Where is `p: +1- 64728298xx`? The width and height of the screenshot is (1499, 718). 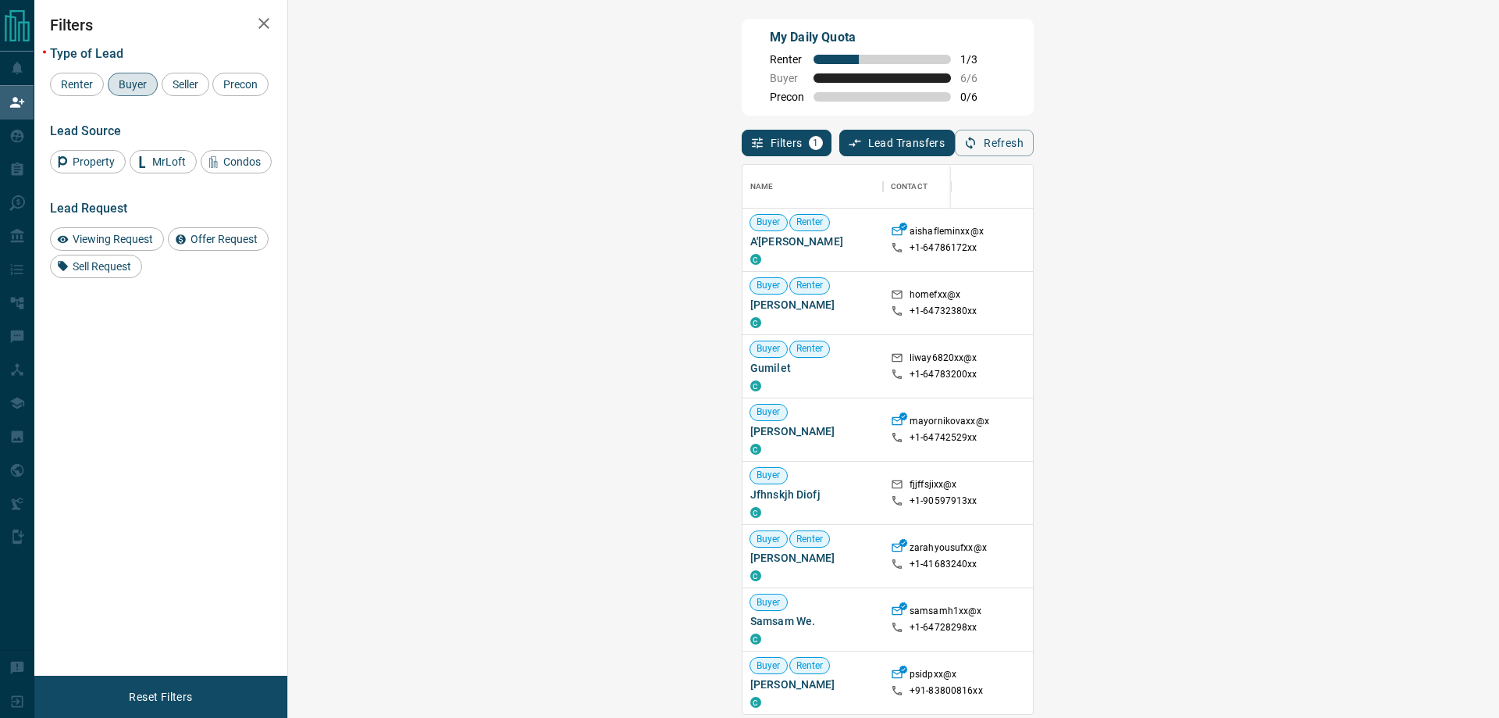 p: +1- 64728298xx is located at coordinates (943, 627).